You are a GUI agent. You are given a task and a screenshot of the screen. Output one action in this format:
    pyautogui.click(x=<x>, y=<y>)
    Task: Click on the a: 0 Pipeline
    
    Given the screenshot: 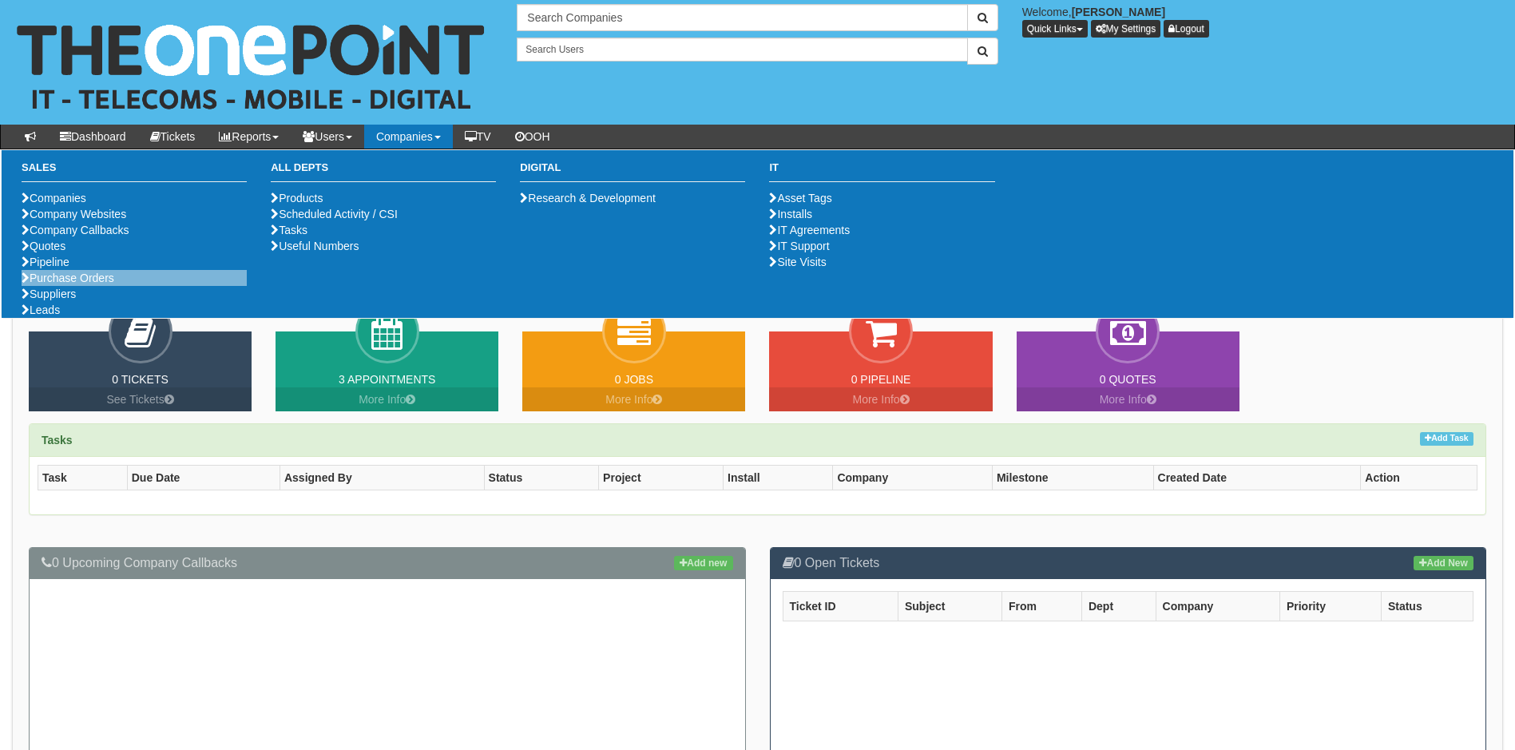 What is the action you would take?
    pyautogui.click(x=881, y=379)
    